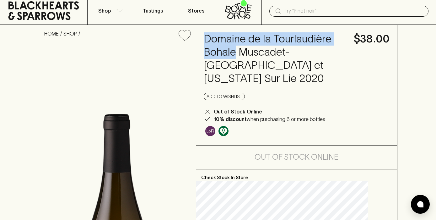 The image size is (436, 220). I want to click on p: when purchasing 6 or more bottles, so click(269, 119).